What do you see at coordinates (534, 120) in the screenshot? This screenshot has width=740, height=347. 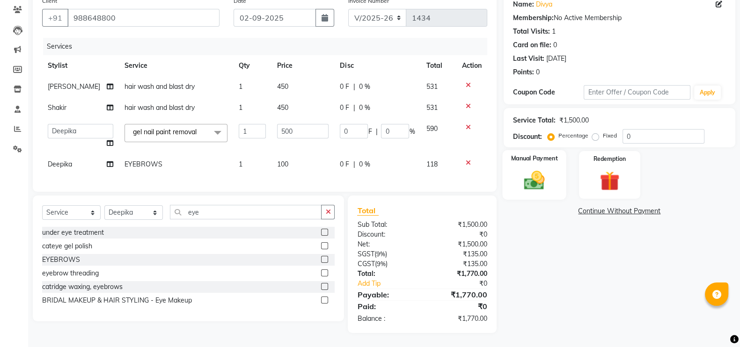 I see `div: Service Total:` at bounding box center [534, 120].